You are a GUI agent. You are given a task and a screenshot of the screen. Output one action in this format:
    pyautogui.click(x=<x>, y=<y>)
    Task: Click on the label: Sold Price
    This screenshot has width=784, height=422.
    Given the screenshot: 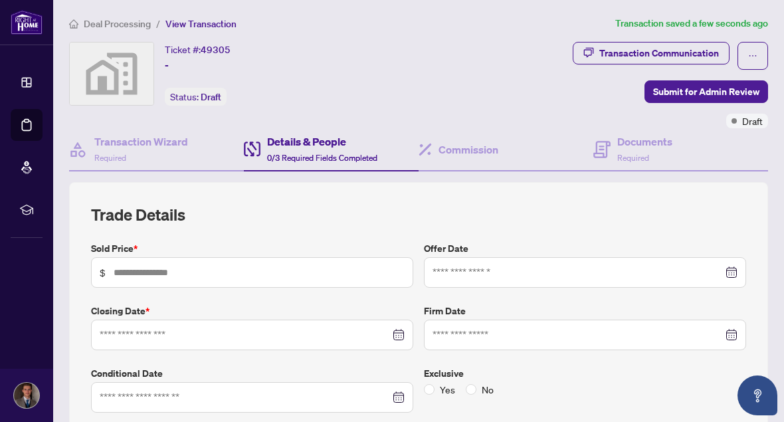 What is the action you would take?
    pyautogui.click(x=252, y=248)
    